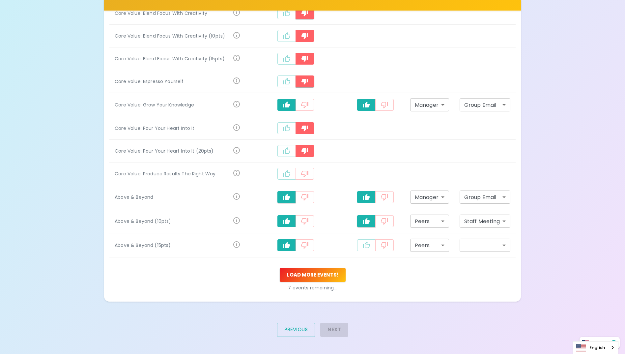 Image resolution: width=625 pixels, height=354 pixels. Describe the element at coordinates (312, 288) in the screenshot. I see `p: 7 events remaining...` at that location.